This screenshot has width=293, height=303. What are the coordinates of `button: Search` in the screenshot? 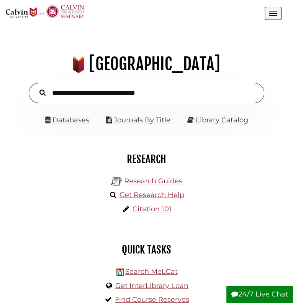 It's located at (43, 92).